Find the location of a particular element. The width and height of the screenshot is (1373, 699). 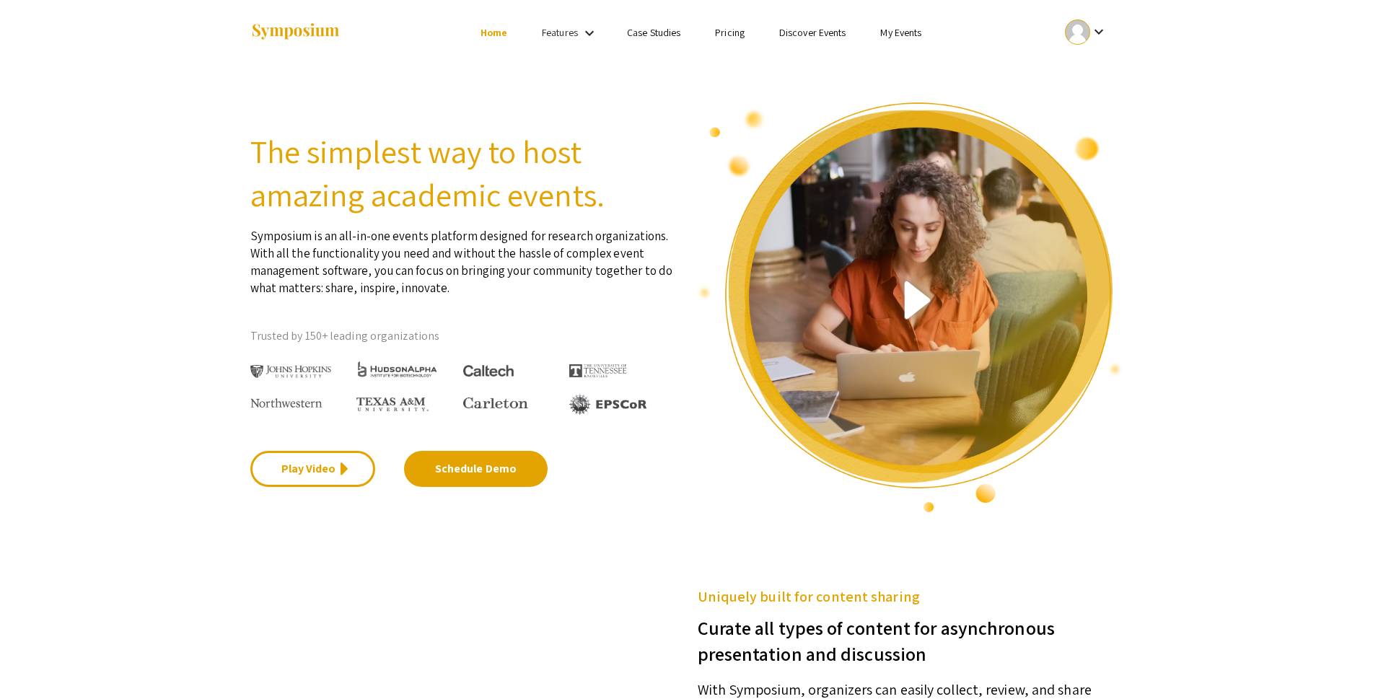

img: Symposium by ForagerOne is located at coordinates (295, 32).